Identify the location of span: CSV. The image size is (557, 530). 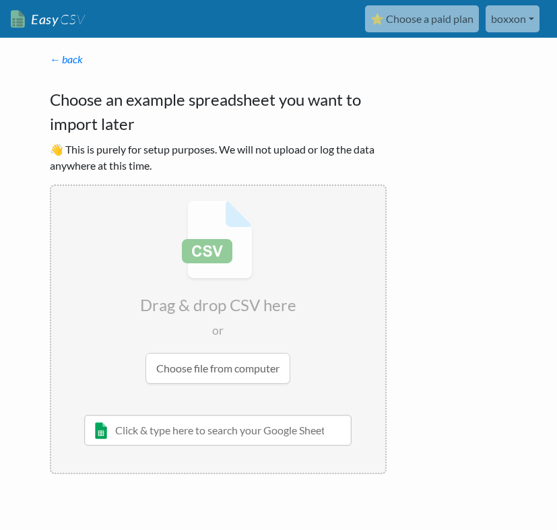
(71, 19).